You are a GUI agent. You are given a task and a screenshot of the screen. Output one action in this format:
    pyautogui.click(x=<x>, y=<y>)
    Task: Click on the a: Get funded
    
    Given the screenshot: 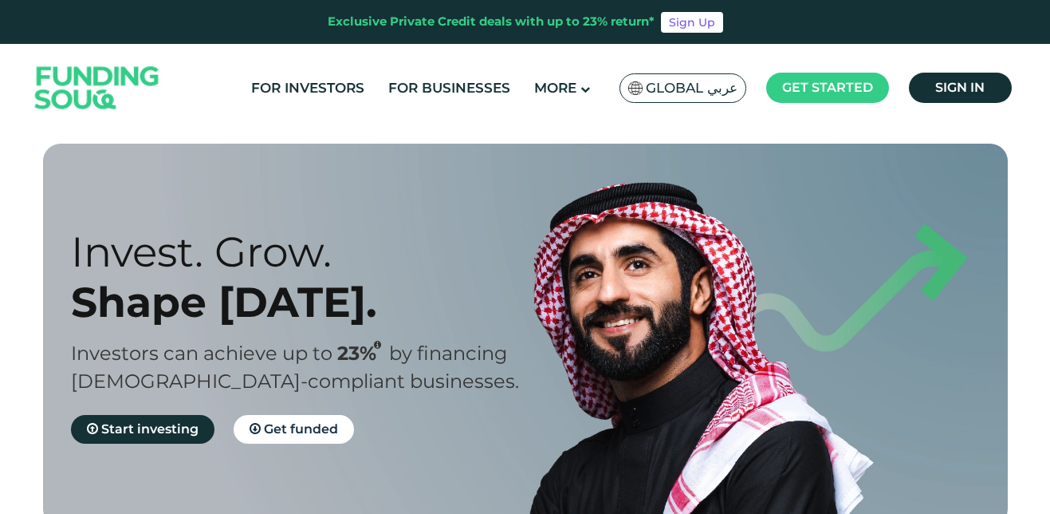 What is the action you would take?
    pyautogui.click(x=293, y=429)
    